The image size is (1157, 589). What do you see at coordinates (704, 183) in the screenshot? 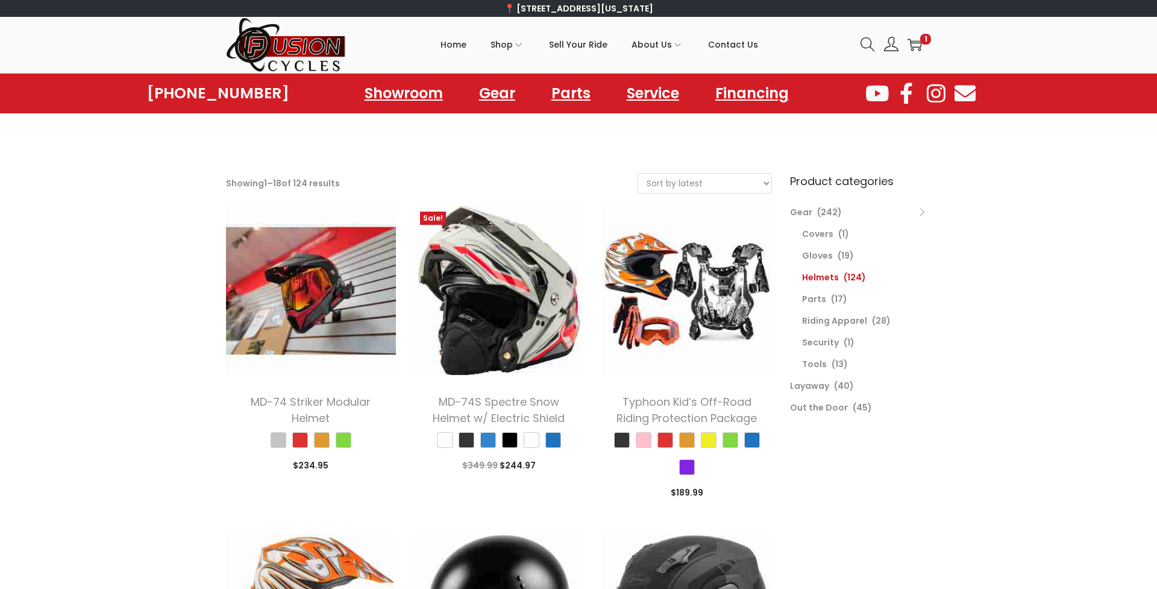
I see `select: Shop order` at bounding box center [704, 183].